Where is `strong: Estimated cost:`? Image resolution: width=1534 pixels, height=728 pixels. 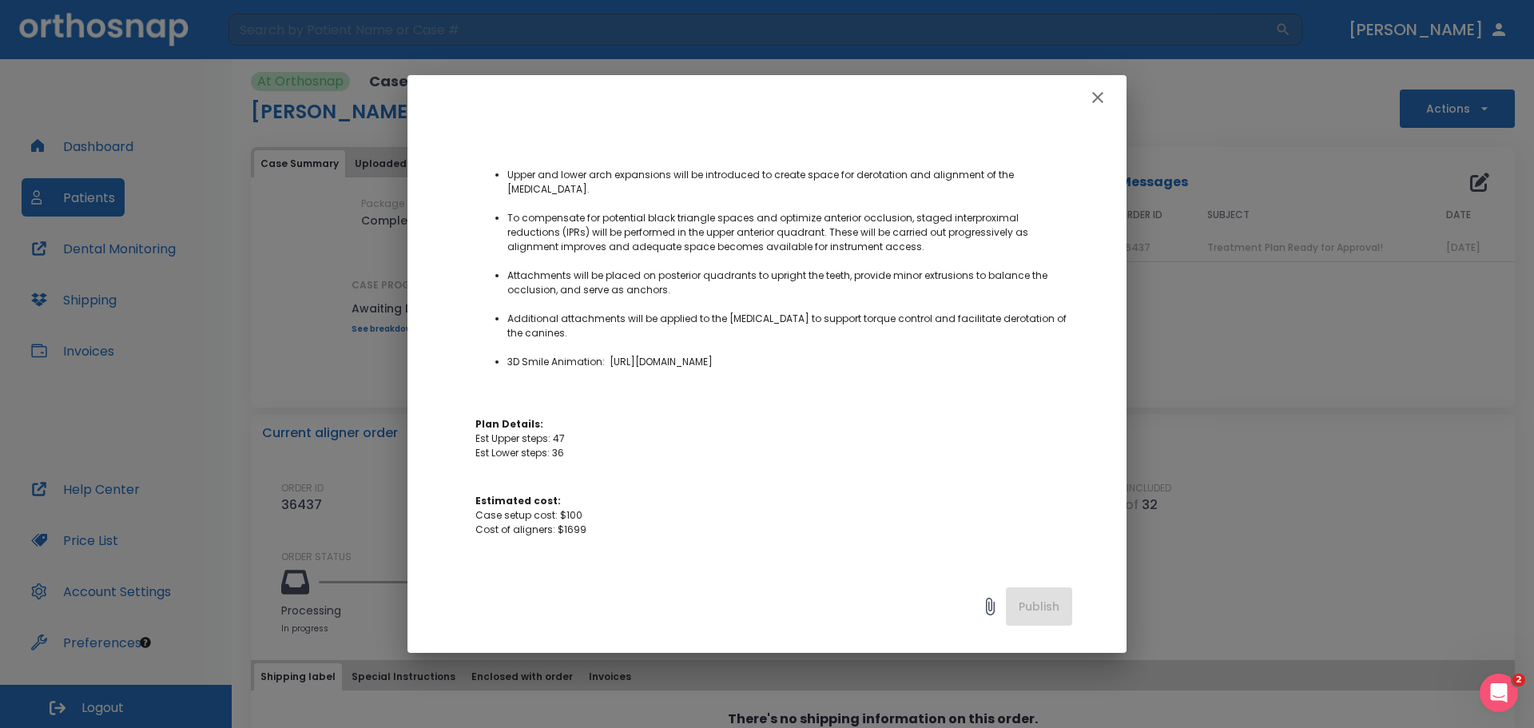
strong: Estimated cost: is located at coordinates (518, 500).